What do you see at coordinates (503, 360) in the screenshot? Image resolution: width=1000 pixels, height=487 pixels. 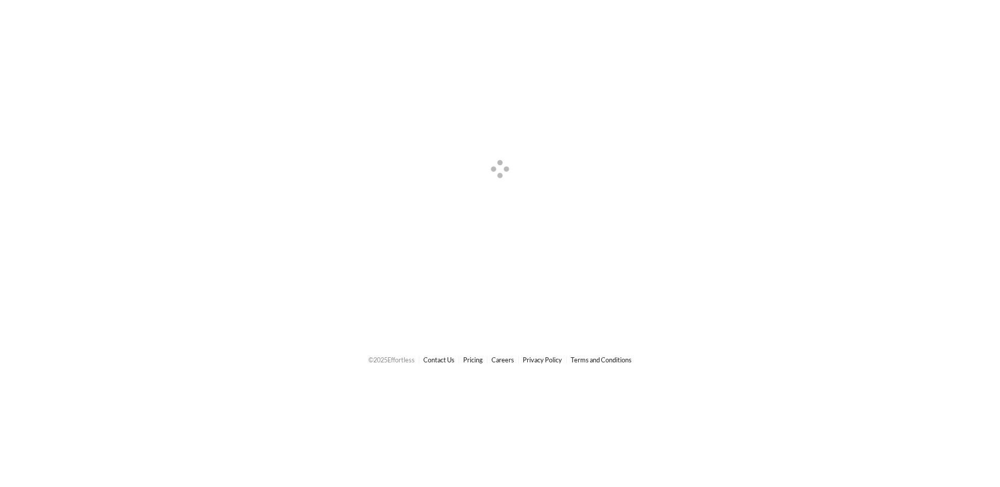 I see `a: Careers` at bounding box center [503, 360].